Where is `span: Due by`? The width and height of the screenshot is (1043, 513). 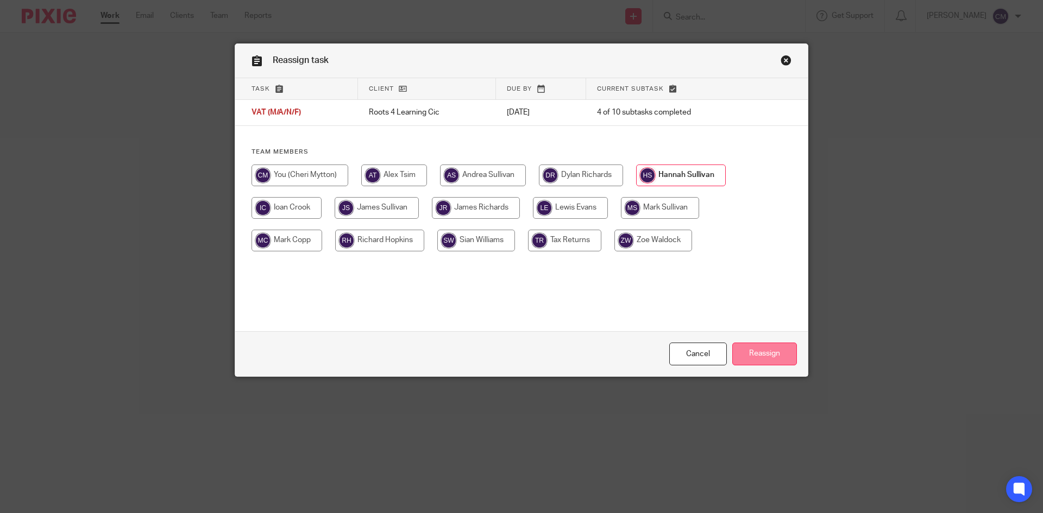
span: Due by is located at coordinates (519, 89).